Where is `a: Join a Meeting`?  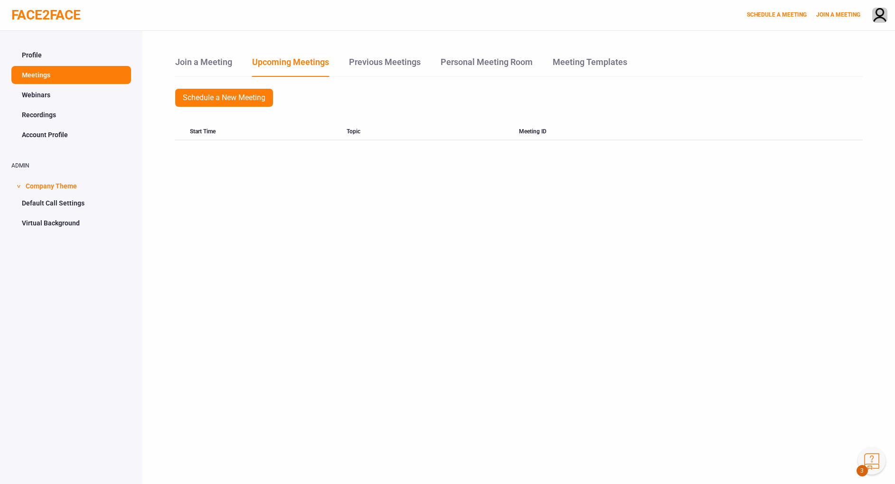
a: Join a Meeting is located at coordinates (204, 66).